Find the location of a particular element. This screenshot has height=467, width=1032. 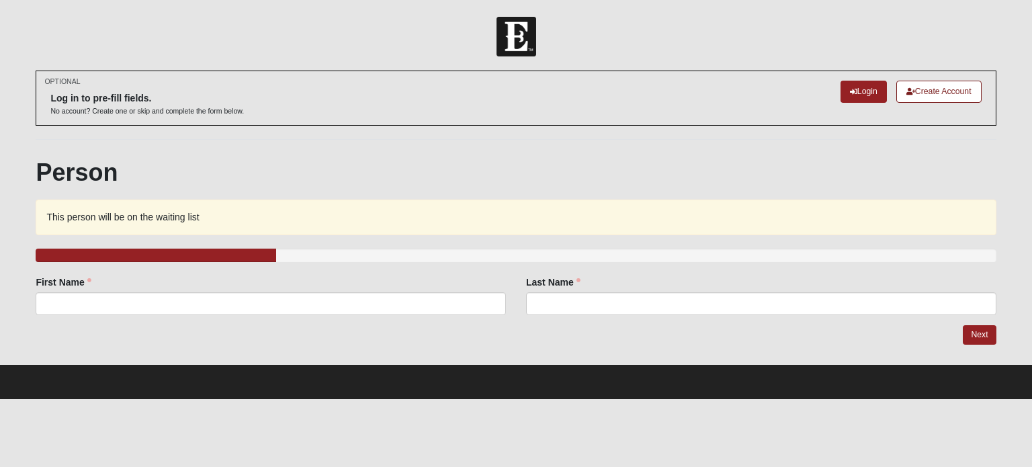

img: Church of Eleven22 Logo is located at coordinates (516, 36).